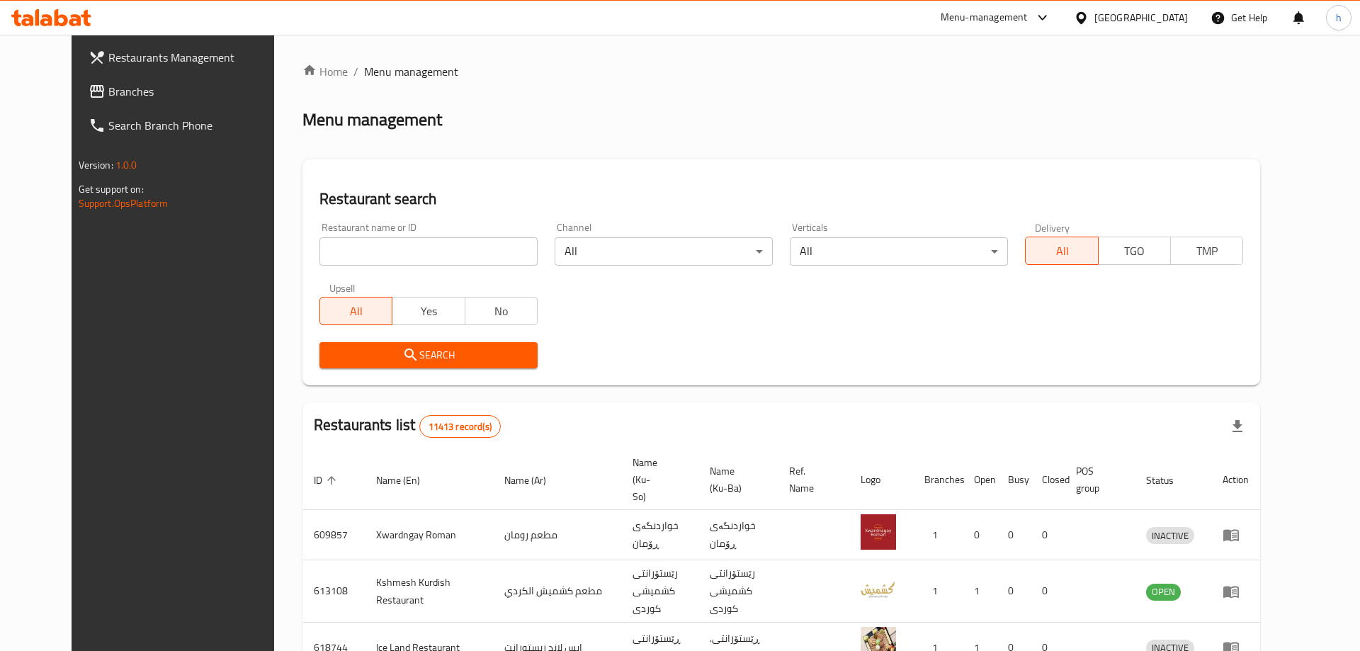 The width and height of the screenshot is (1360, 651). Describe the element at coordinates (188, 57) in the screenshot. I see `a: Restaurants Management` at that location.